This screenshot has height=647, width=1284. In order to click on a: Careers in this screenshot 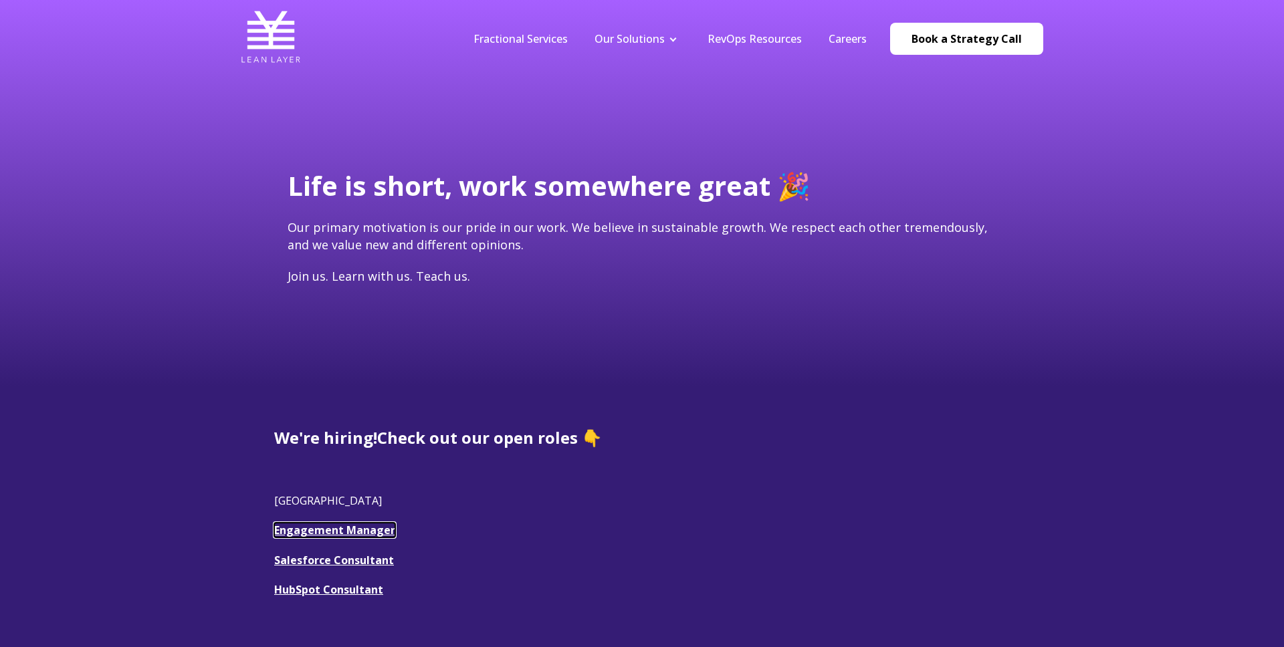, I will do `click(847, 39)`.